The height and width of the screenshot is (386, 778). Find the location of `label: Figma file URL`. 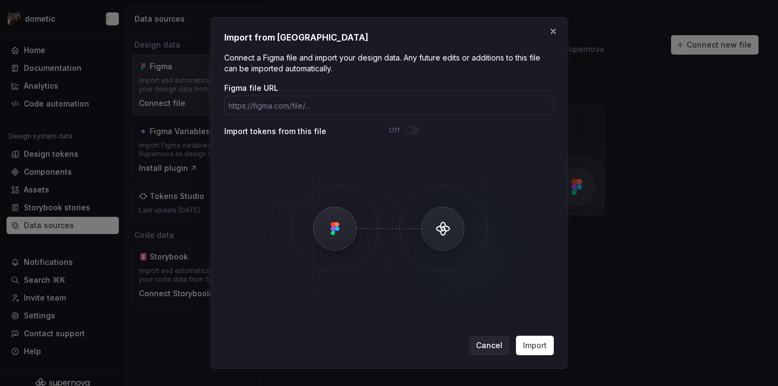

label: Figma file URL is located at coordinates (251, 88).